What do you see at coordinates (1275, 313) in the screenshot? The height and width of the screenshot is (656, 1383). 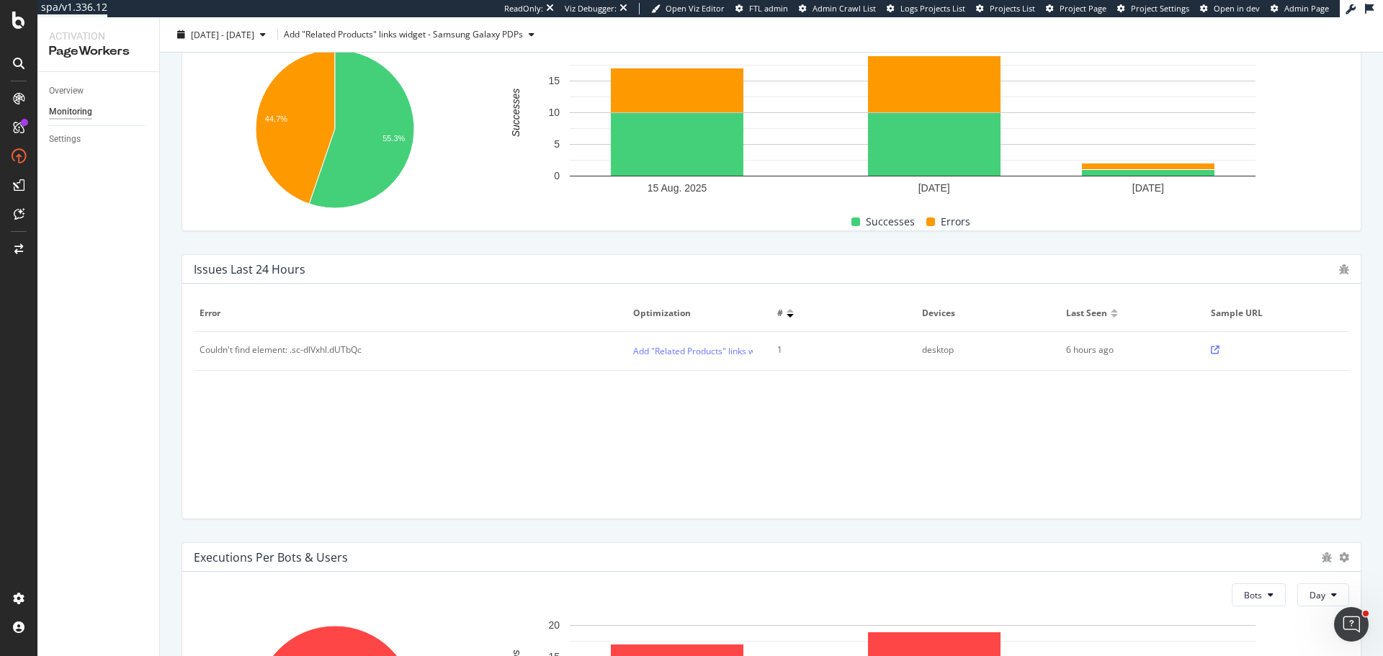 I see `span: Sample URL` at bounding box center [1275, 313].